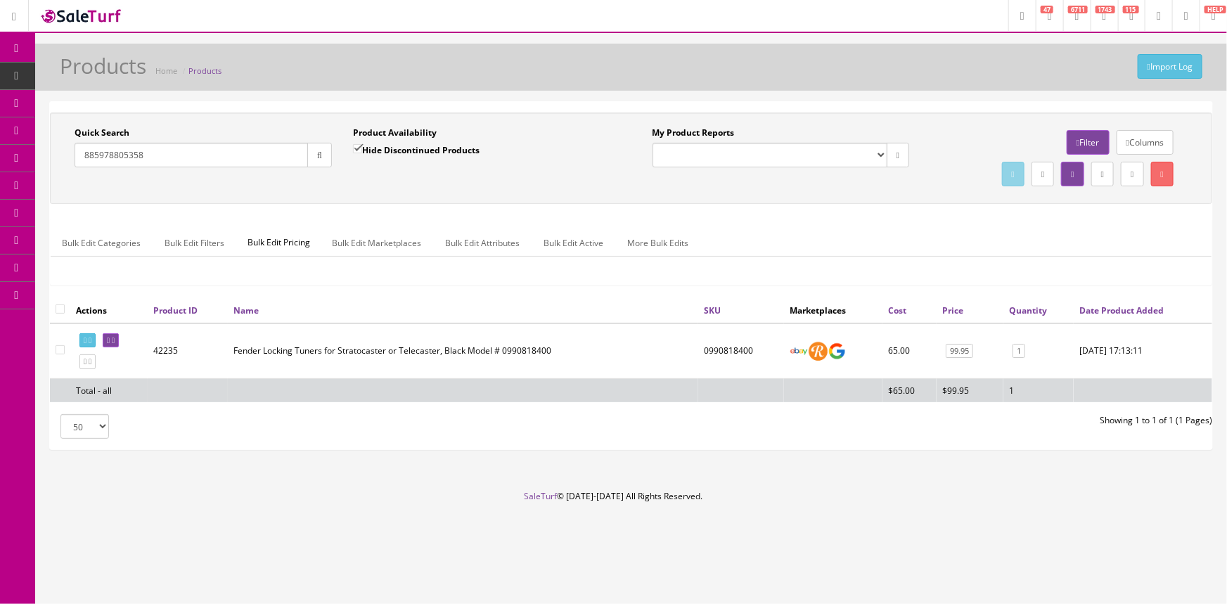  I want to click on a: Bulk Edit Marketplaces, so click(376, 243).